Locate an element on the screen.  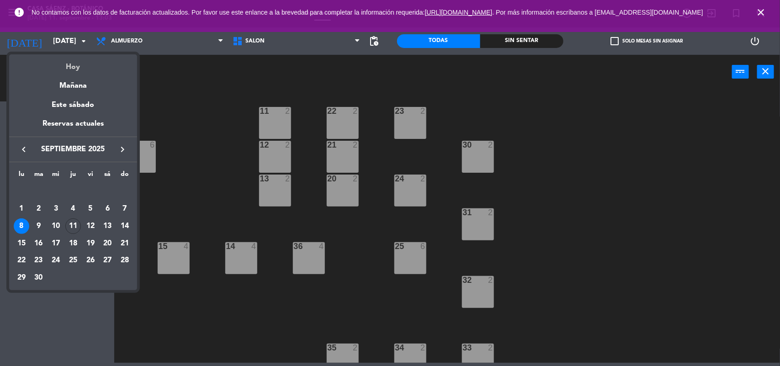
div: 17 is located at coordinates (56, 243).